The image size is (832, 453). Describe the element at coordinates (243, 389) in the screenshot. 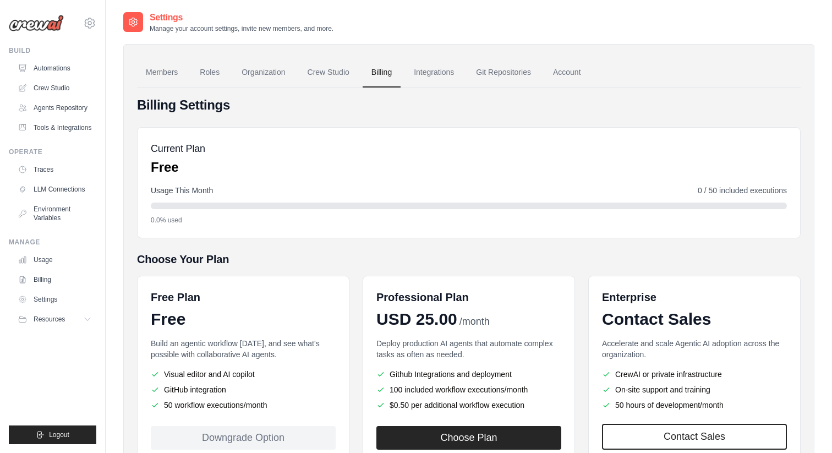

I see `li: GitHub integration` at that location.